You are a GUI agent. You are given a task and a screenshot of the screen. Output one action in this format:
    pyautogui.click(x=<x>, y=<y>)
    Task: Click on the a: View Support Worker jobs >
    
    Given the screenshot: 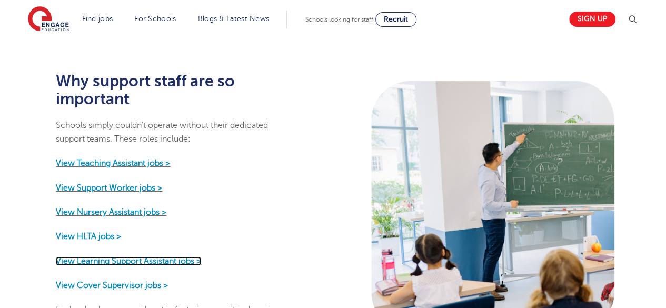 What is the action you would take?
    pyautogui.click(x=109, y=187)
    